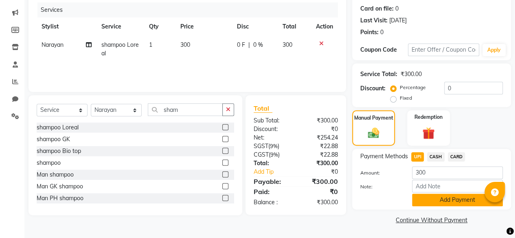 The image size is (515, 238). What do you see at coordinates (428, 133) in the screenshot?
I see `img: _gift.svg` at bounding box center [428, 133].